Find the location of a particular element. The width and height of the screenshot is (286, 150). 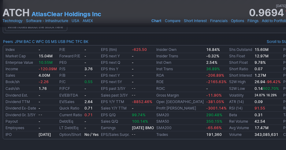

td: Trades is located at coordinates (180, 134).